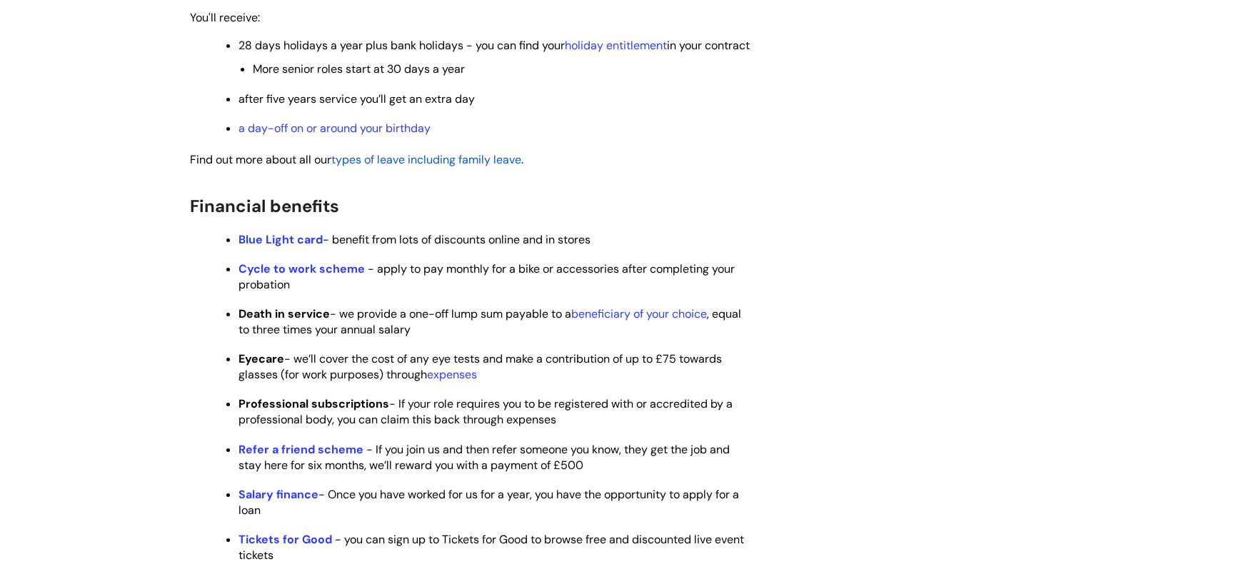  I want to click on span: You'll receive:, so click(225, 17).